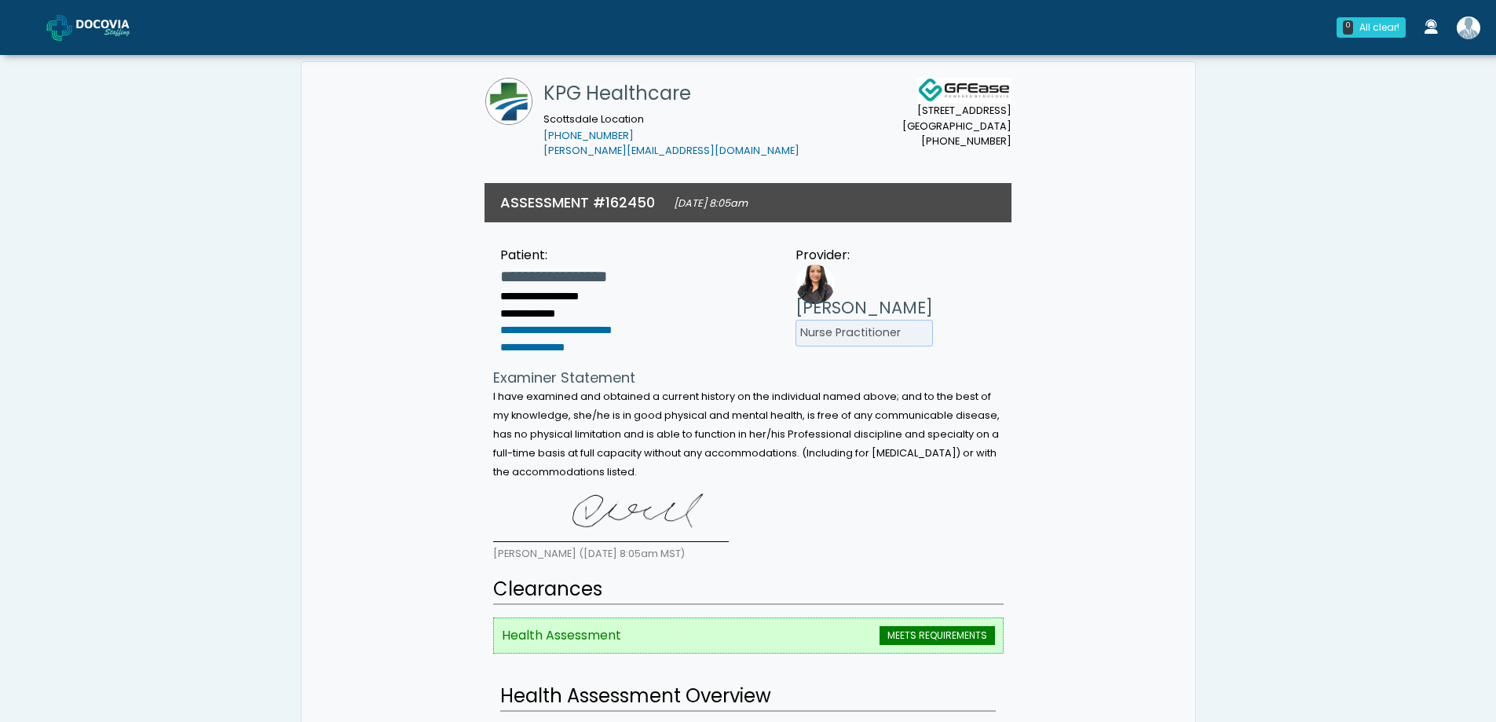 The height and width of the screenshot is (722, 1496). I want to click on div: 0, so click(1347, 27).